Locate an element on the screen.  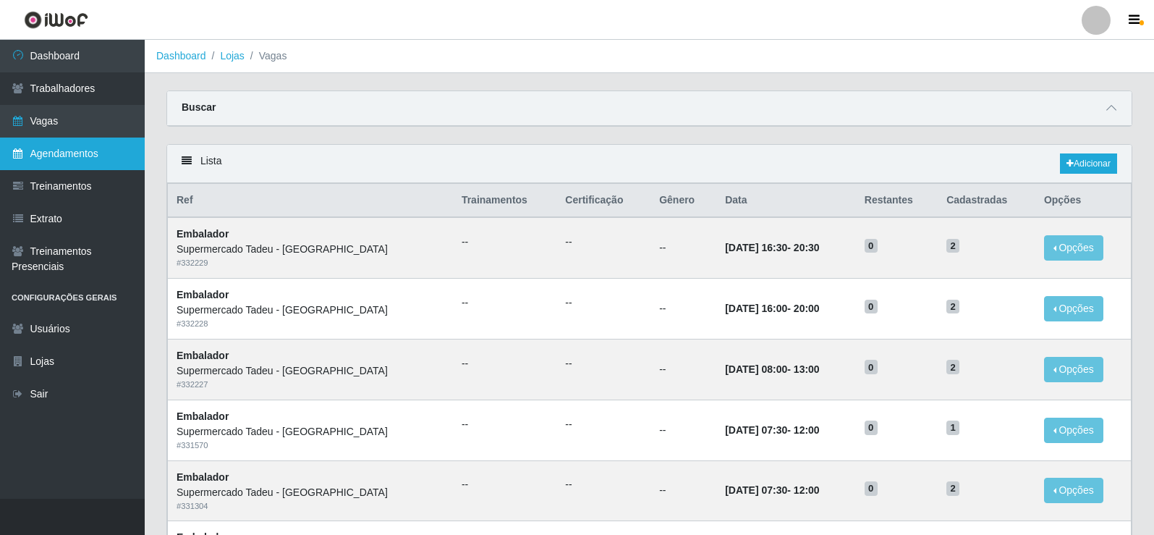
time: 20:30 is located at coordinates (807, 247).